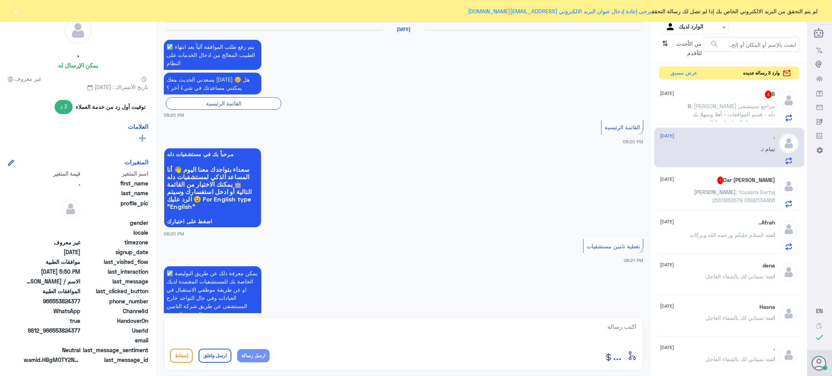  I want to click on span: مرحباً بك في مستشفيات دله, so click(213, 154).